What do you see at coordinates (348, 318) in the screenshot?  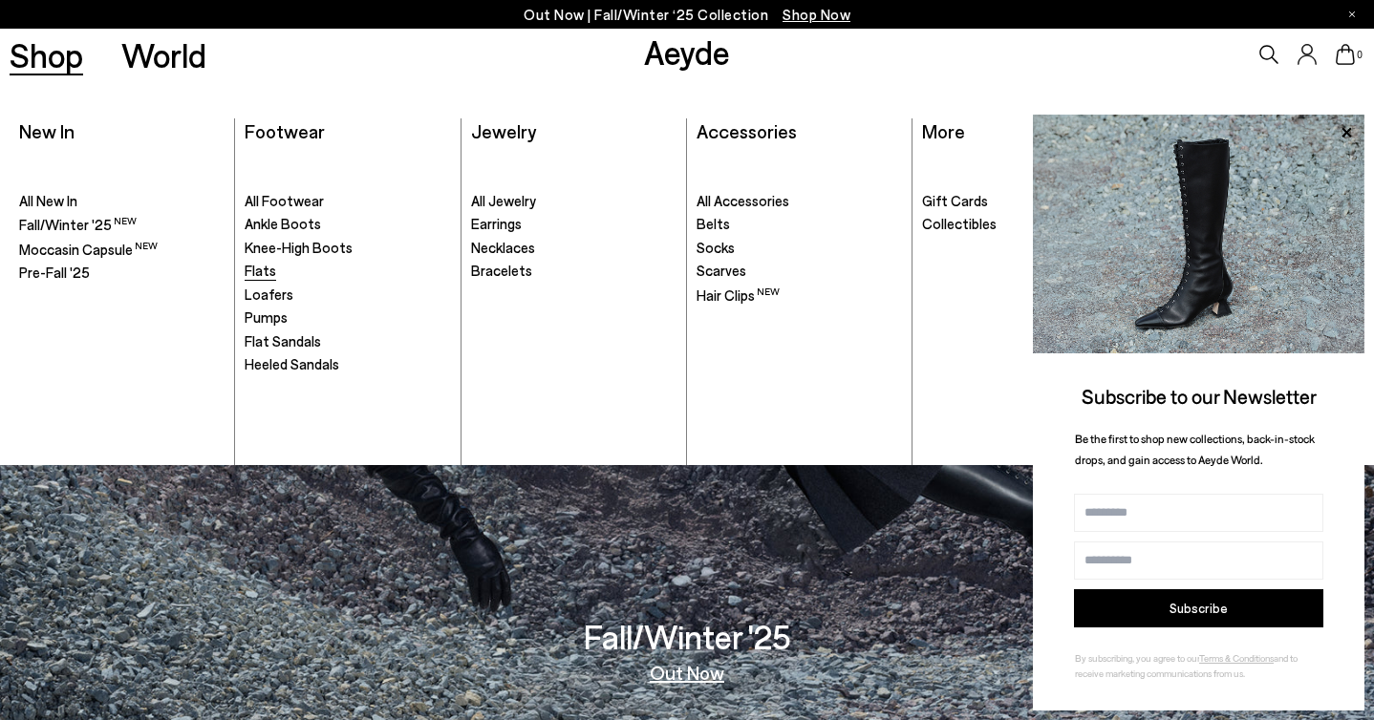 I see `a: Pumps` at bounding box center [348, 318].